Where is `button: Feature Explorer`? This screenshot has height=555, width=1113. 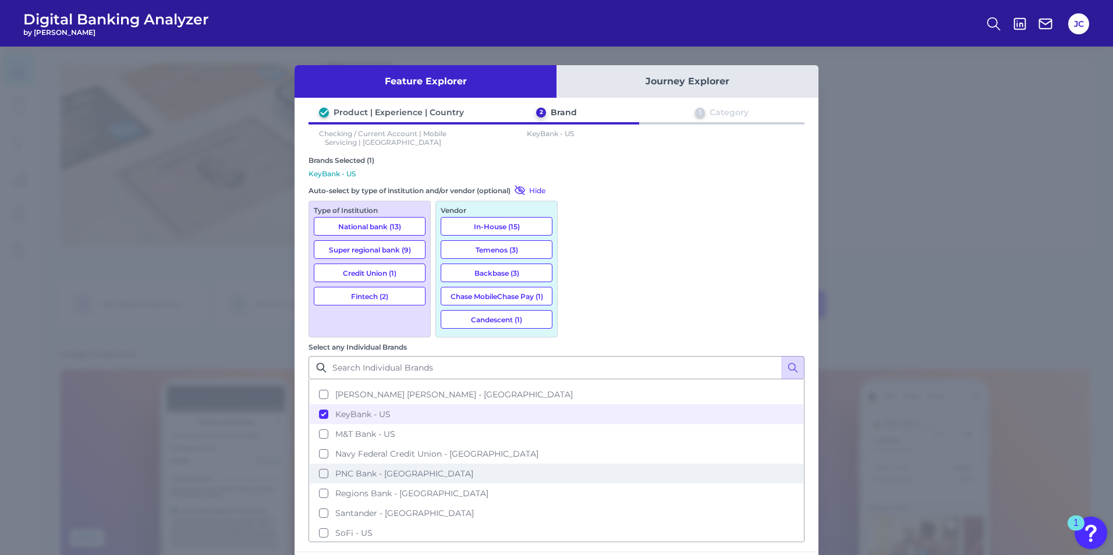 button: Feature Explorer is located at coordinates (425, 81).